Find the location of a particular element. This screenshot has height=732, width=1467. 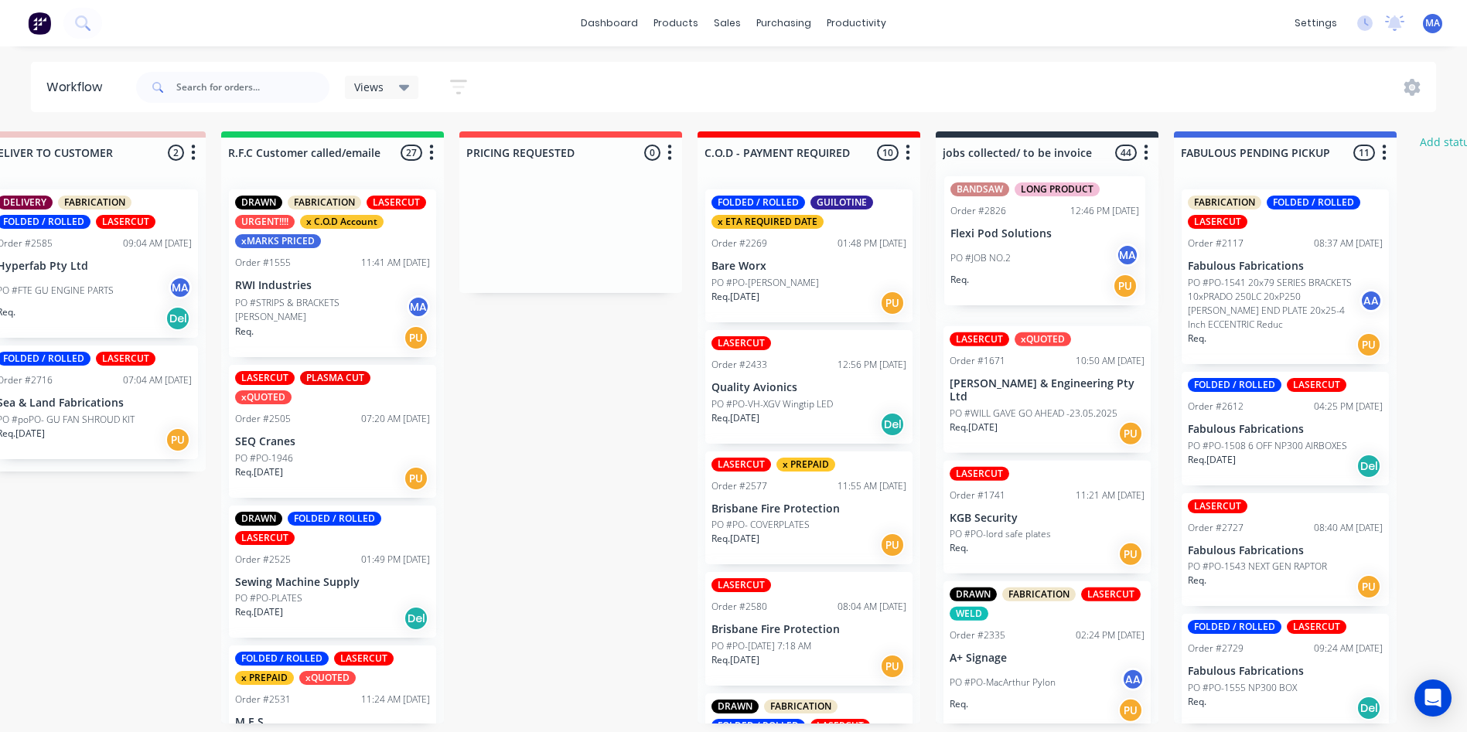

div: settings is located at coordinates (1316, 23).